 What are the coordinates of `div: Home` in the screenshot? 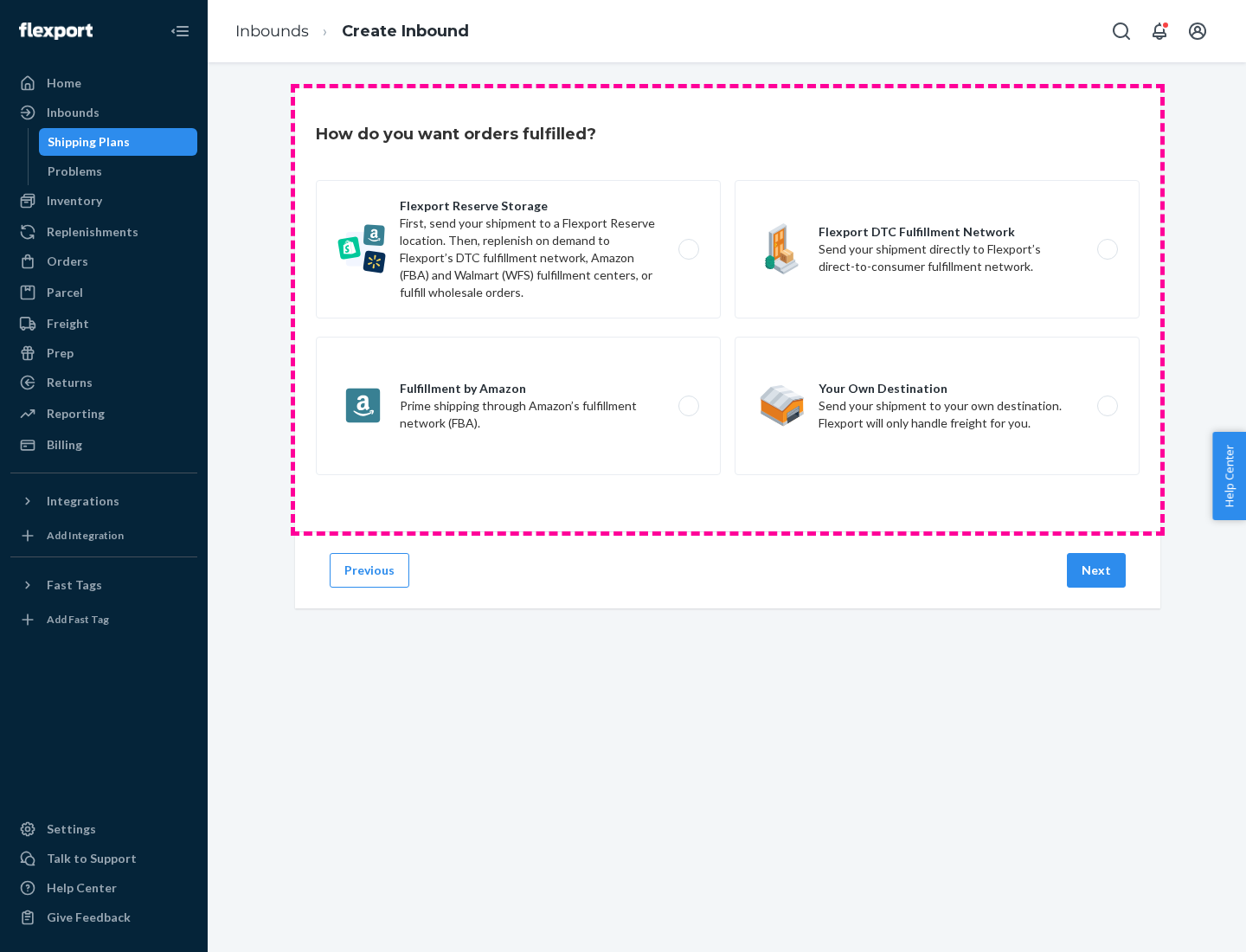 It's located at (64, 83).